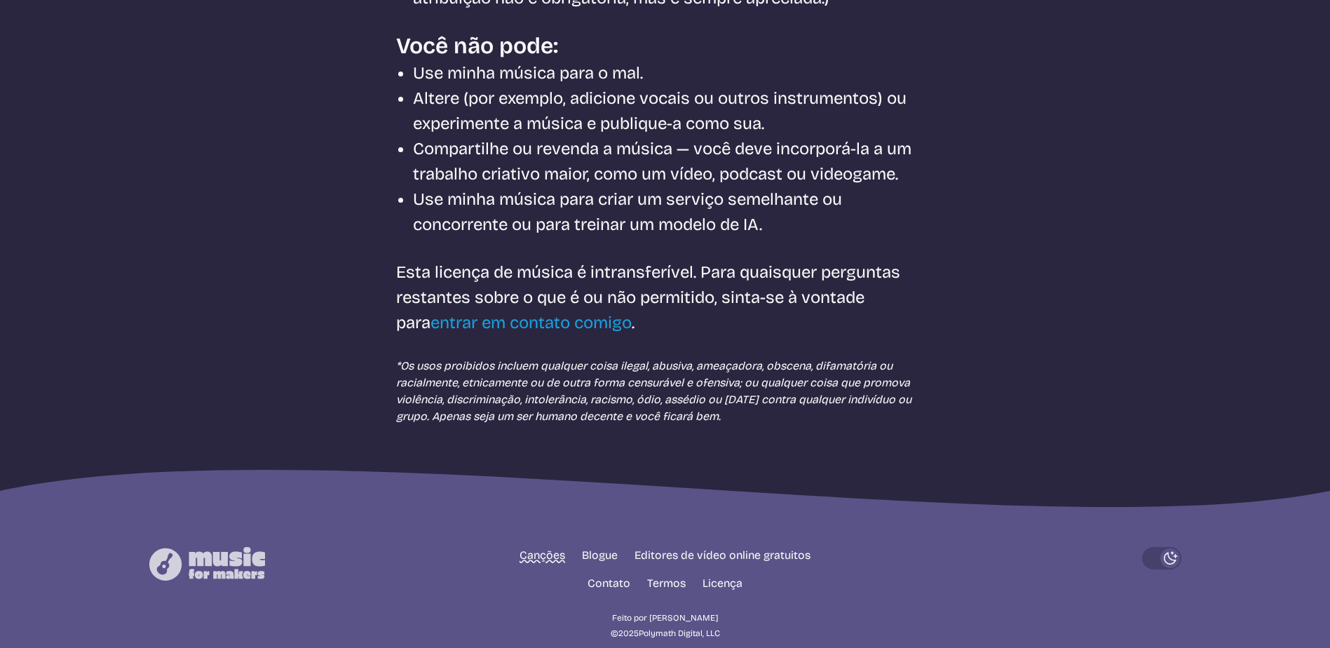 The width and height of the screenshot is (1330, 648). Describe the element at coordinates (609, 583) in the screenshot. I see `a: Contato` at that location.